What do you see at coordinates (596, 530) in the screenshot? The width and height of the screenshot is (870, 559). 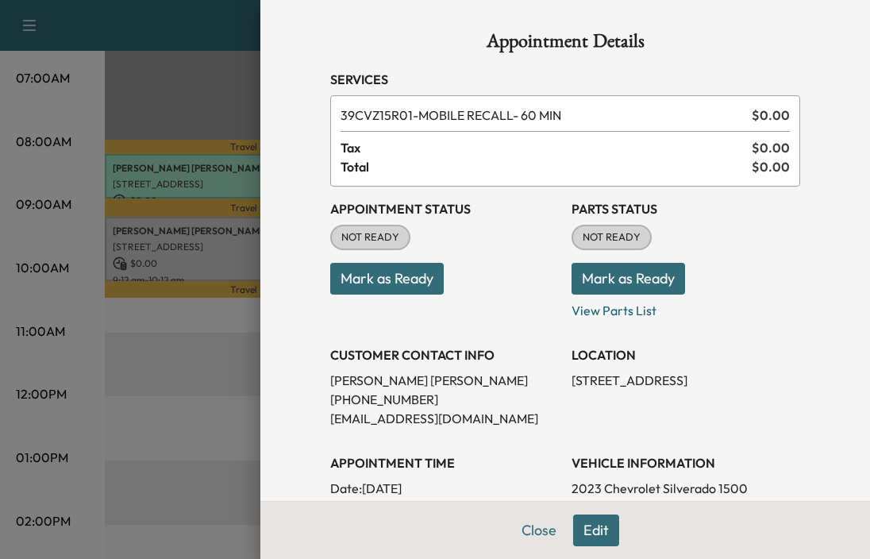 I see `button: Edit` at bounding box center [596, 530].